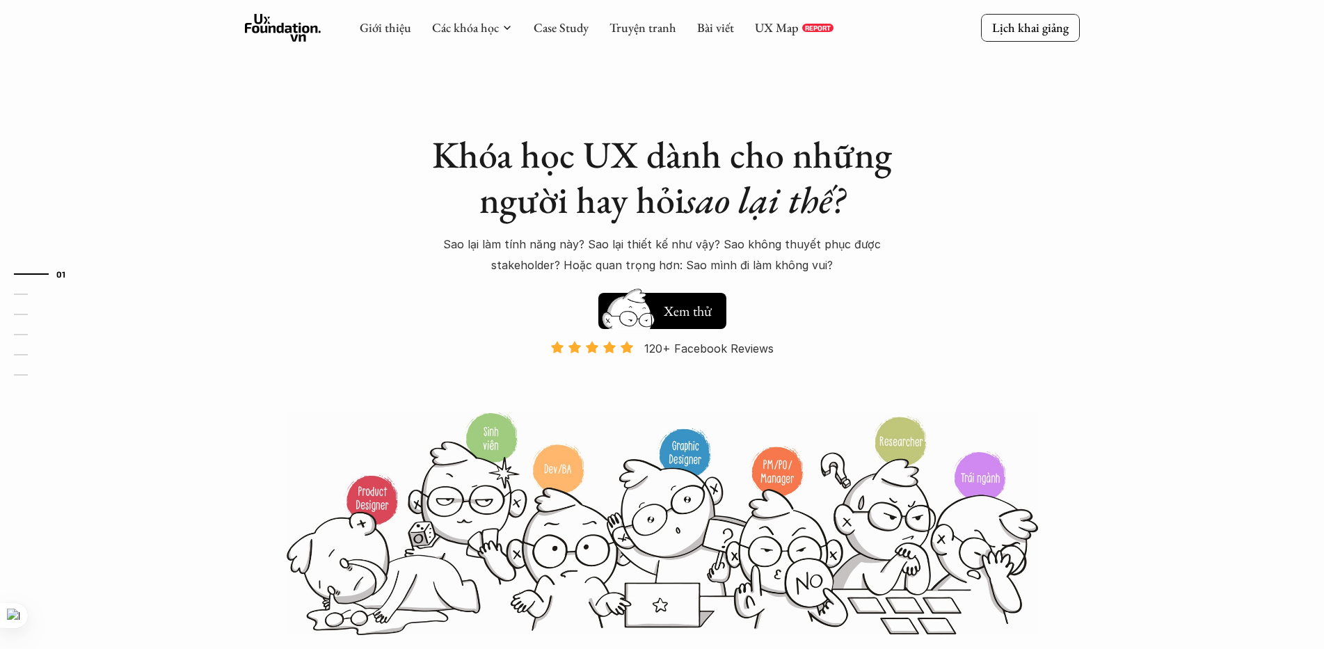  Describe the element at coordinates (709, 348) in the screenshot. I see `p: 120+ Facebook Reviews` at that location.